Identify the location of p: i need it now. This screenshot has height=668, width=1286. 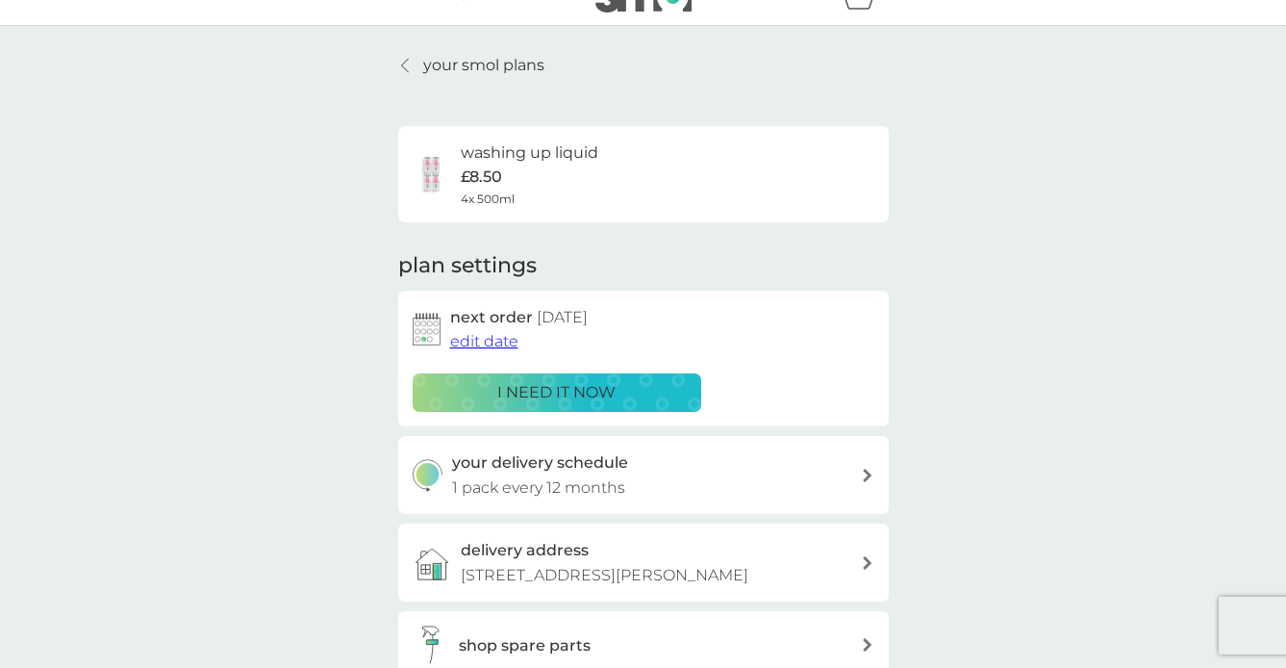
(556, 393).